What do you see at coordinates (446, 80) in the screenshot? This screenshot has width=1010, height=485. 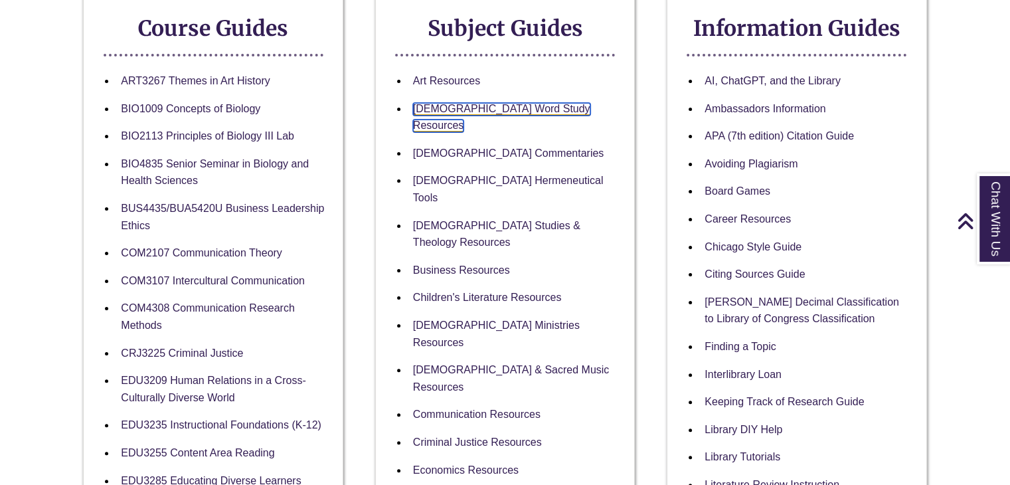 I see `a: Art Resources` at bounding box center [446, 80].